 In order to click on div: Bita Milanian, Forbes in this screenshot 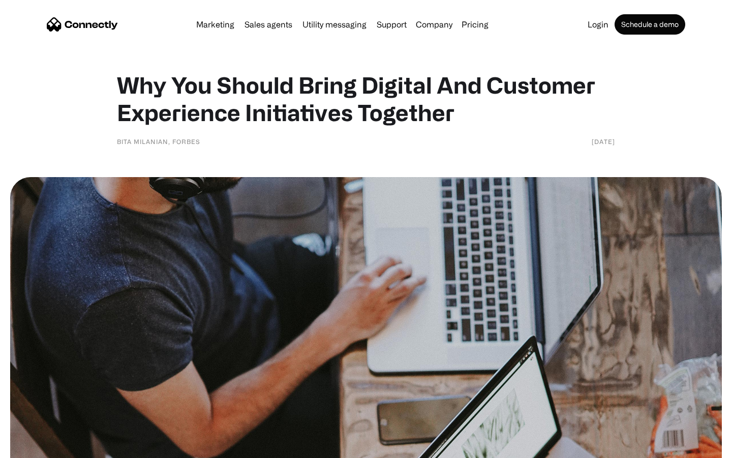, I will do `click(159, 141)`.